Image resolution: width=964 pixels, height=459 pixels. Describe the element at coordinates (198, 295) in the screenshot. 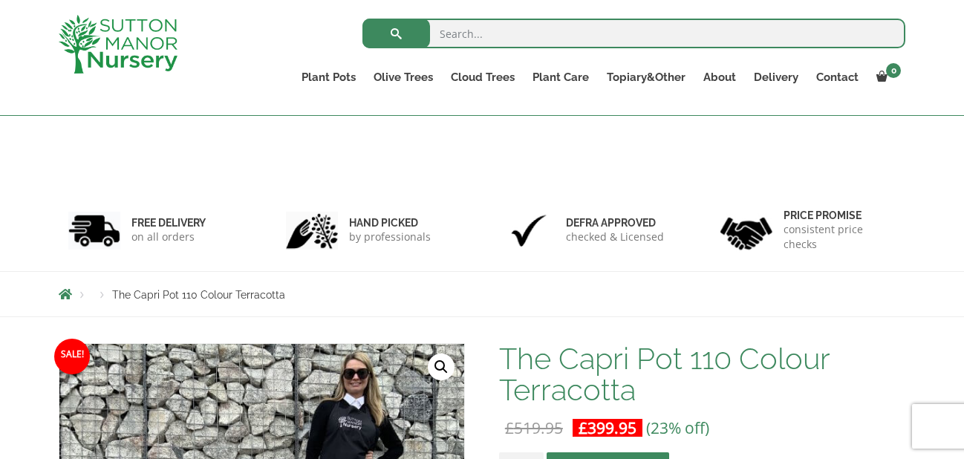

I see `span: The Capri Pot 110 Colour Terracotta` at that location.